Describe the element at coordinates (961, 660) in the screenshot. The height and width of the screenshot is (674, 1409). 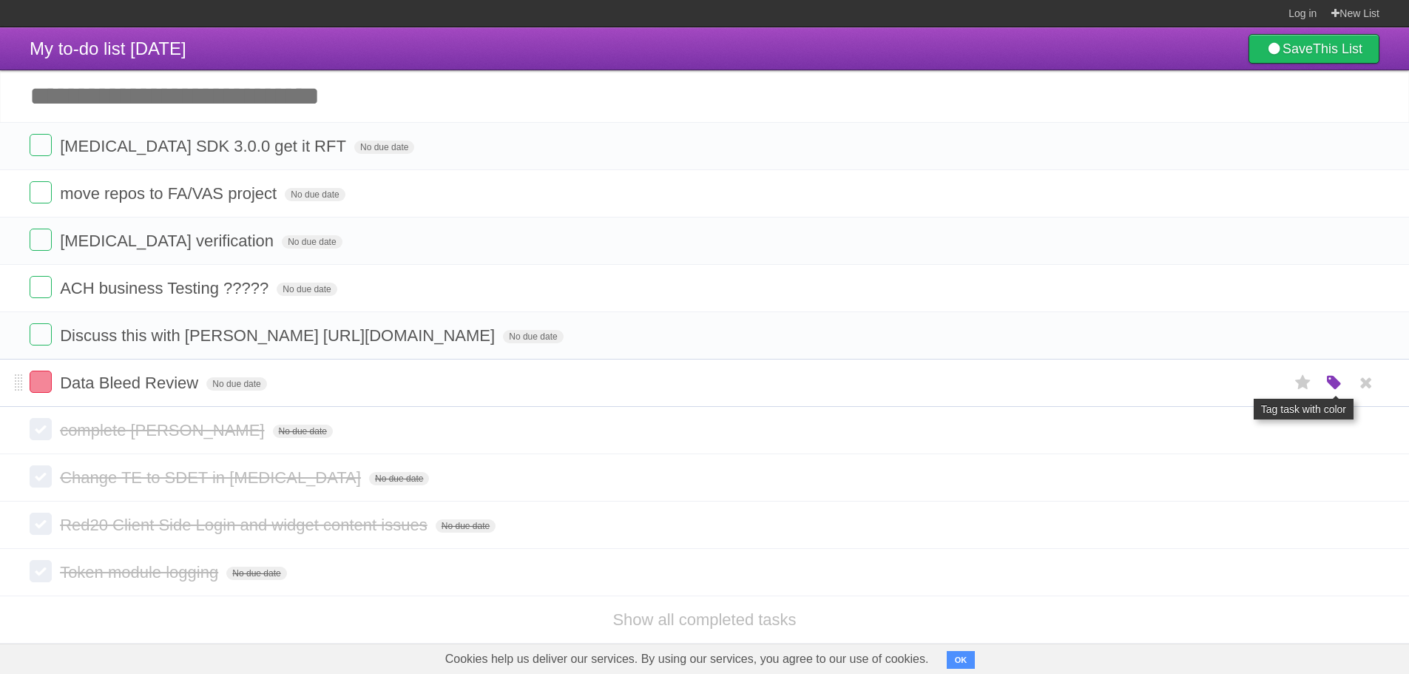
I see `button: OK` at that location.